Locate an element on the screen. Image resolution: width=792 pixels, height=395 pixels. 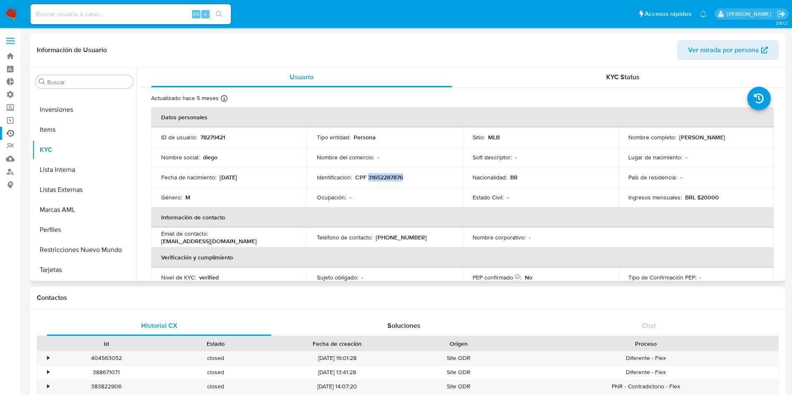
span: Accesos rápidos is located at coordinates (668, 14).